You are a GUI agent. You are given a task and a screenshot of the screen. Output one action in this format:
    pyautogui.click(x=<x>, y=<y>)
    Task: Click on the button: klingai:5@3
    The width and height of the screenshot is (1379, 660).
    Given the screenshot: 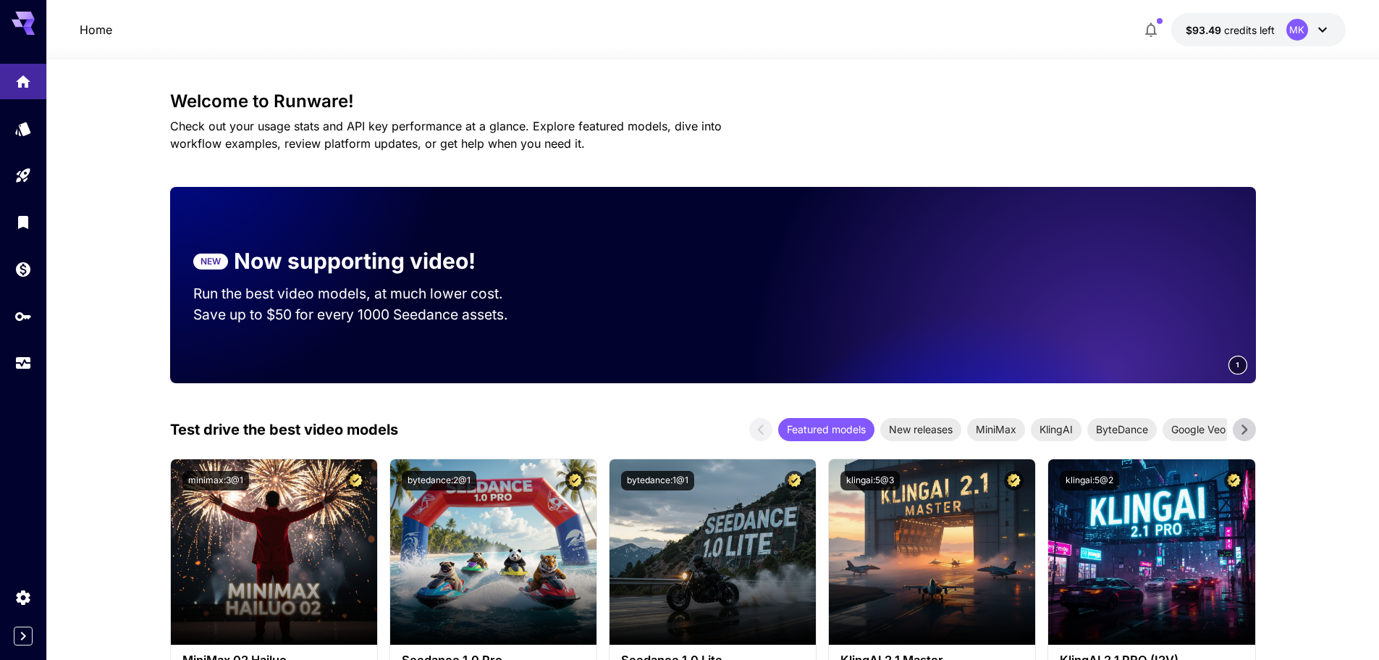 What is the action you would take?
    pyautogui.click(x=870, y=480)
    